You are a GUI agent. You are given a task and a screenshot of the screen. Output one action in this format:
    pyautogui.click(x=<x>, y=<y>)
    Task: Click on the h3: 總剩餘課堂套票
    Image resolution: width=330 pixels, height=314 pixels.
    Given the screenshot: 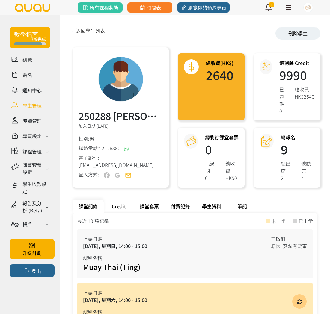 What is the action you would take?
    pyautogui.click(x=222, y=137)
    